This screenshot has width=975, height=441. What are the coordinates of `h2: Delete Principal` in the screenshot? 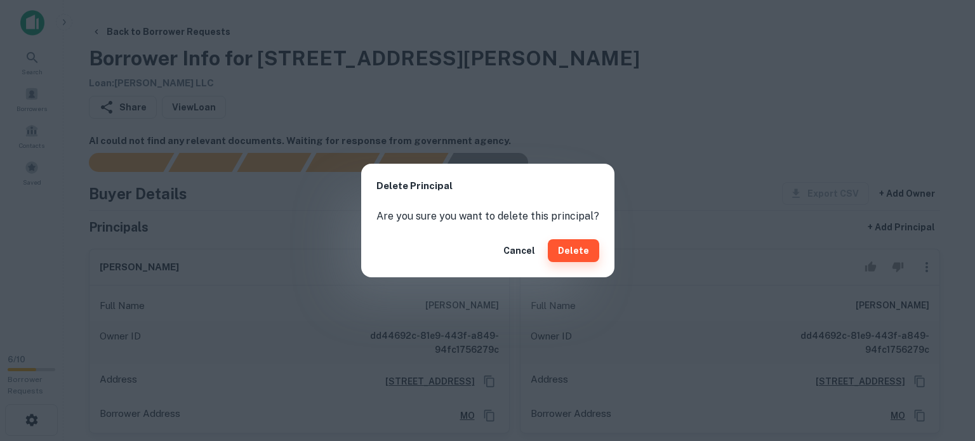 It's located at (488, 186).